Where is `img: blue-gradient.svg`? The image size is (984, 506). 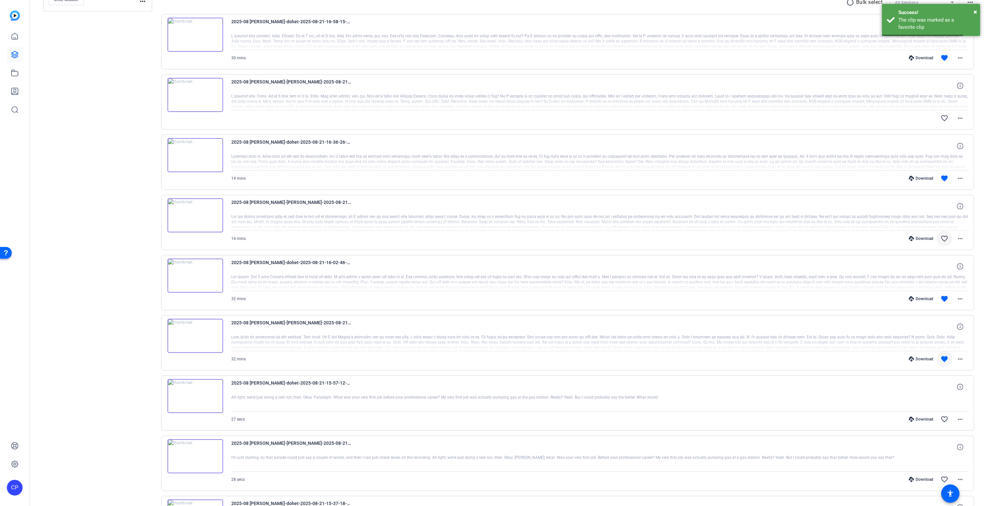
img: blue-gradient.svg is located at coordinates (15, 15).